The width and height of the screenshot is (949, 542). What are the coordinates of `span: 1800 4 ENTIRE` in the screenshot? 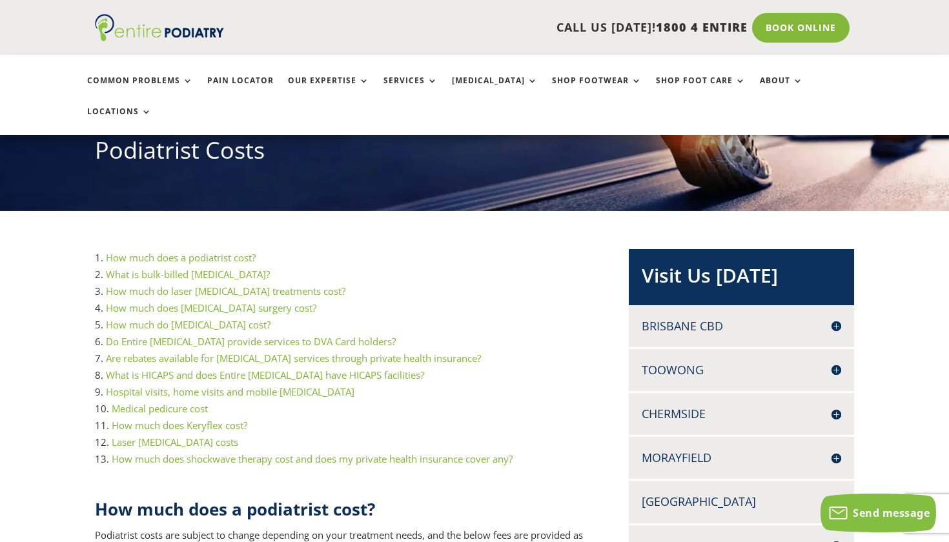 It's located at (702, 27).